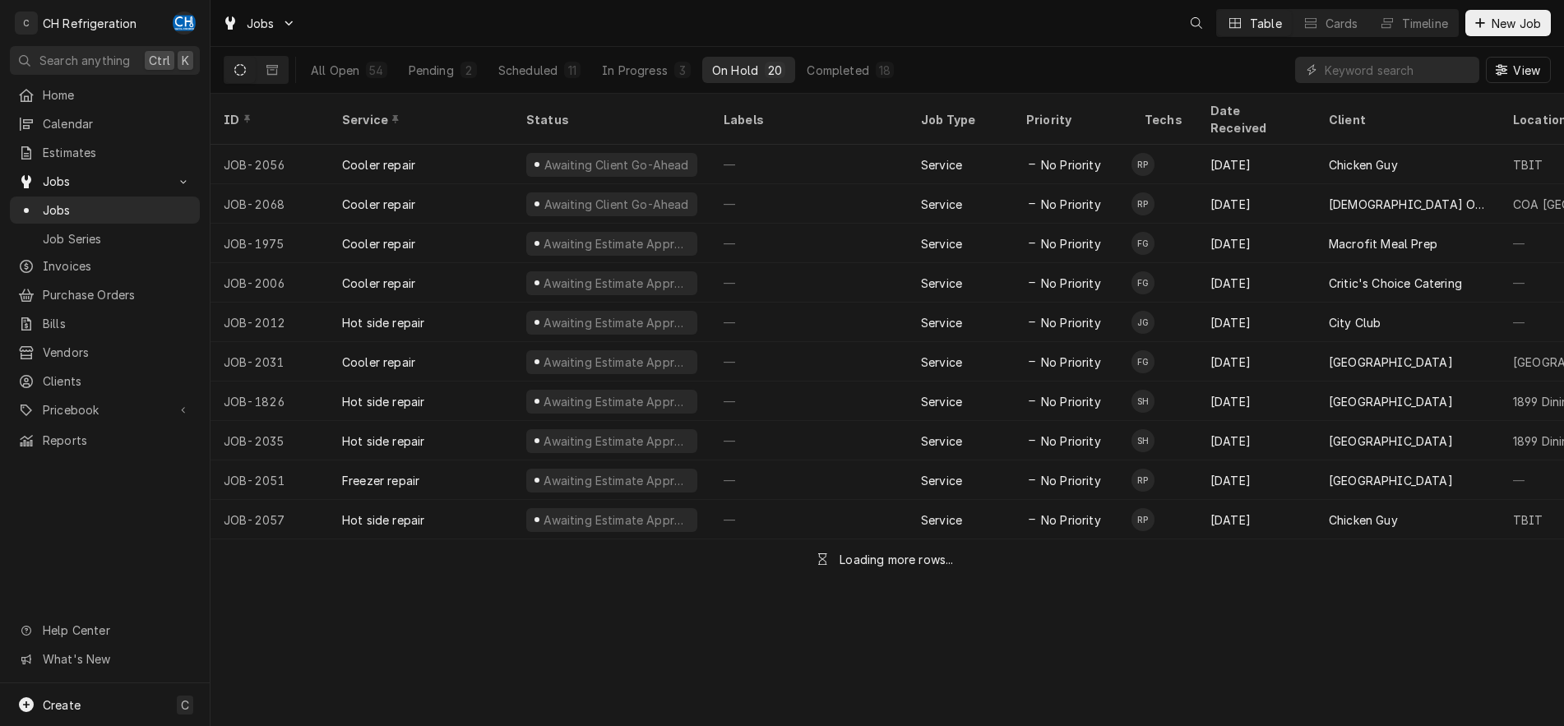 The height and width of the screenshot is (726, 1564). Describe the element at coordinates (270, 243) in the screenshot. I see `div: JOB-1975` at that location.